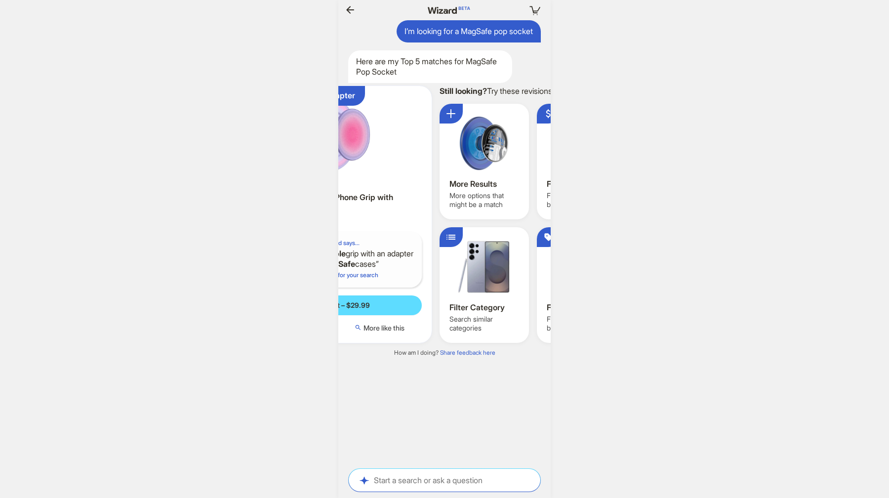 The image size is (889, 498). I want to click on div: Here are my Top 5 matches for MagSafe Pop Socket, so click(430, 67).